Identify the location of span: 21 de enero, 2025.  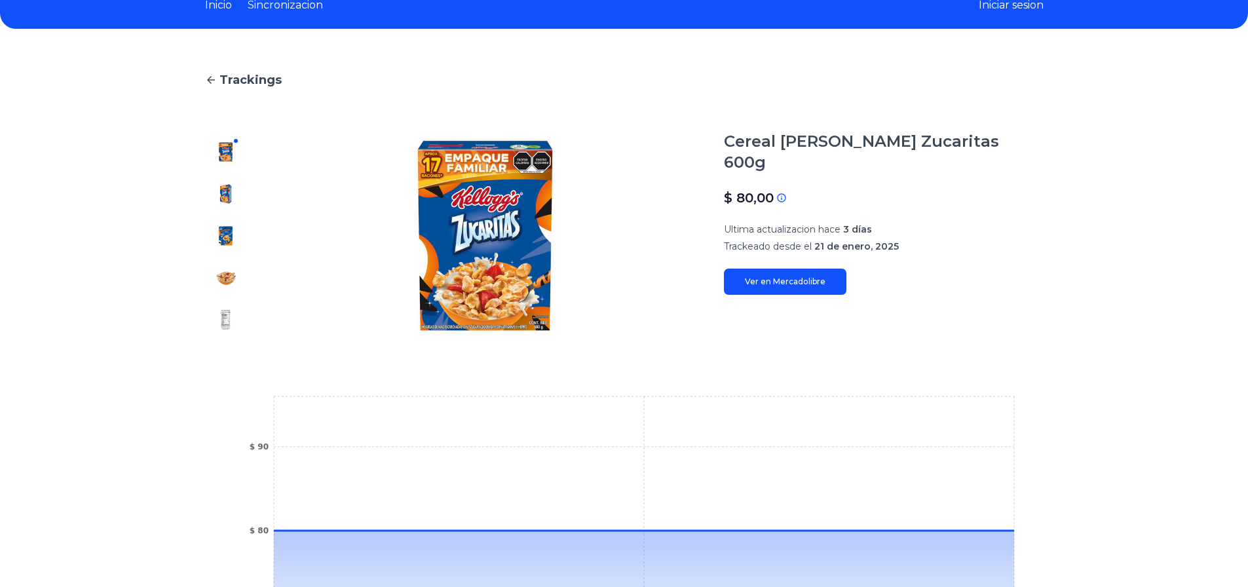
(856, 246).